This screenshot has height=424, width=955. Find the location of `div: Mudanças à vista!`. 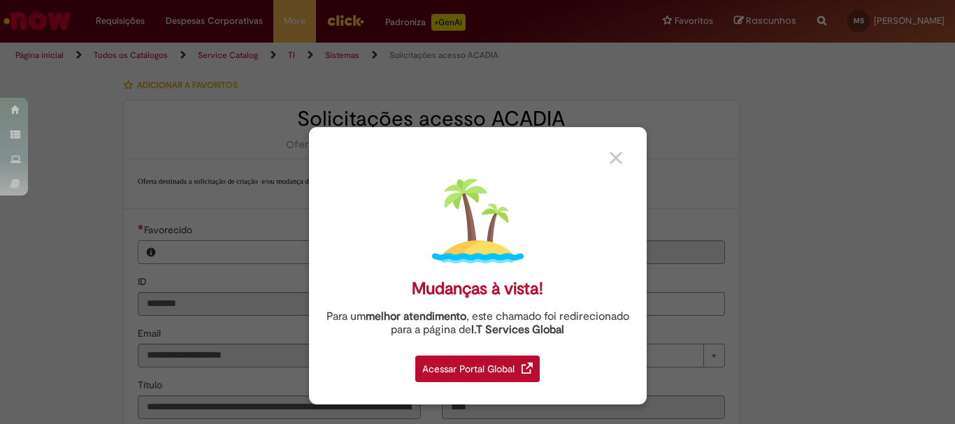

div: Mudanças à vista! is located at coordinates (478, 289).